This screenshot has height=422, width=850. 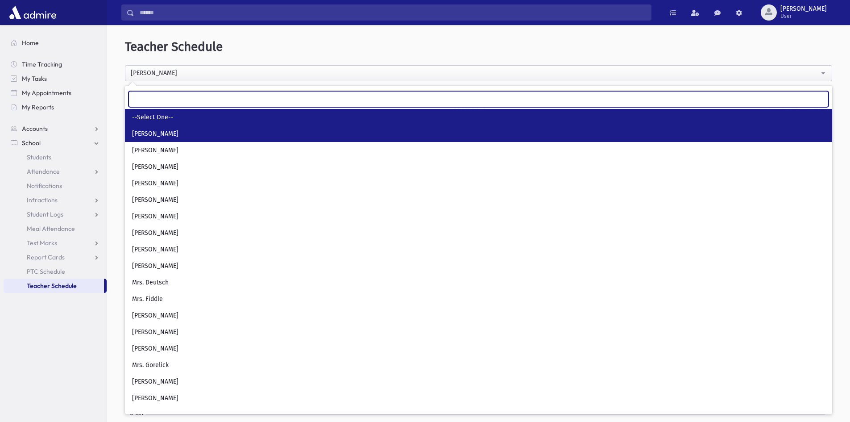 What do you see at coordinates (45, 214) in the screenshot?
I see `span: Student Logs` at bounding box center [45, 214].